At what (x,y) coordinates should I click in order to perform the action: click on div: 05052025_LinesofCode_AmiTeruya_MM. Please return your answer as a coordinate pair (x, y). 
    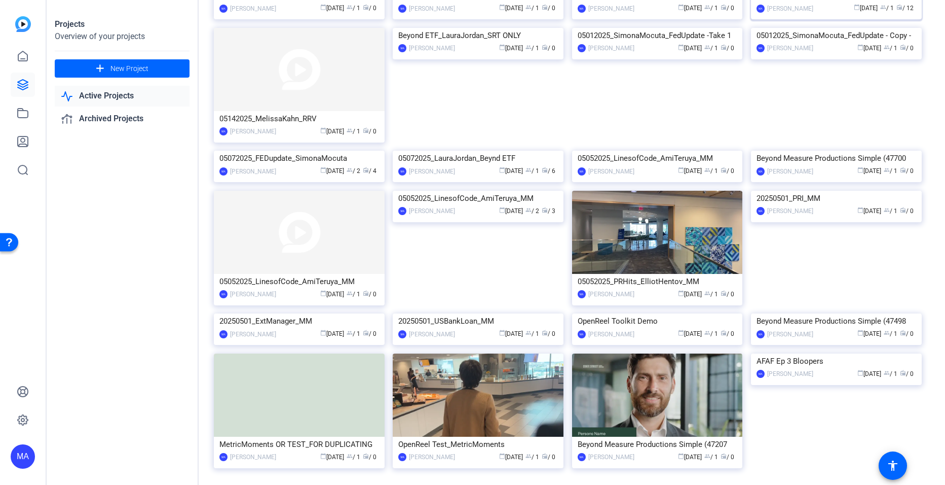
    Looking at the image, I should click on (657, 158).